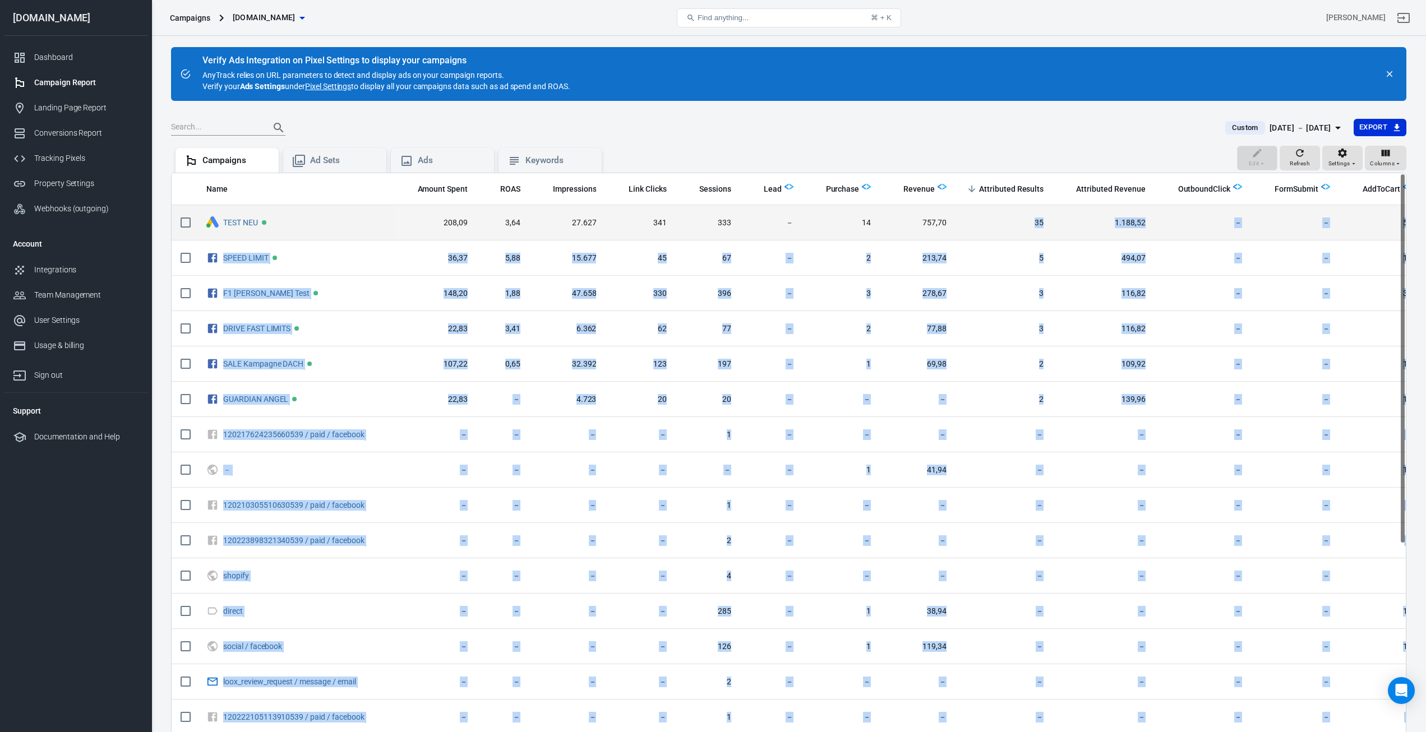  What do you see at coordinates (294, 434) in the screenshot?
I see `a: 120217624235660539 / paid / facebook` at bounding box center [294, 434].